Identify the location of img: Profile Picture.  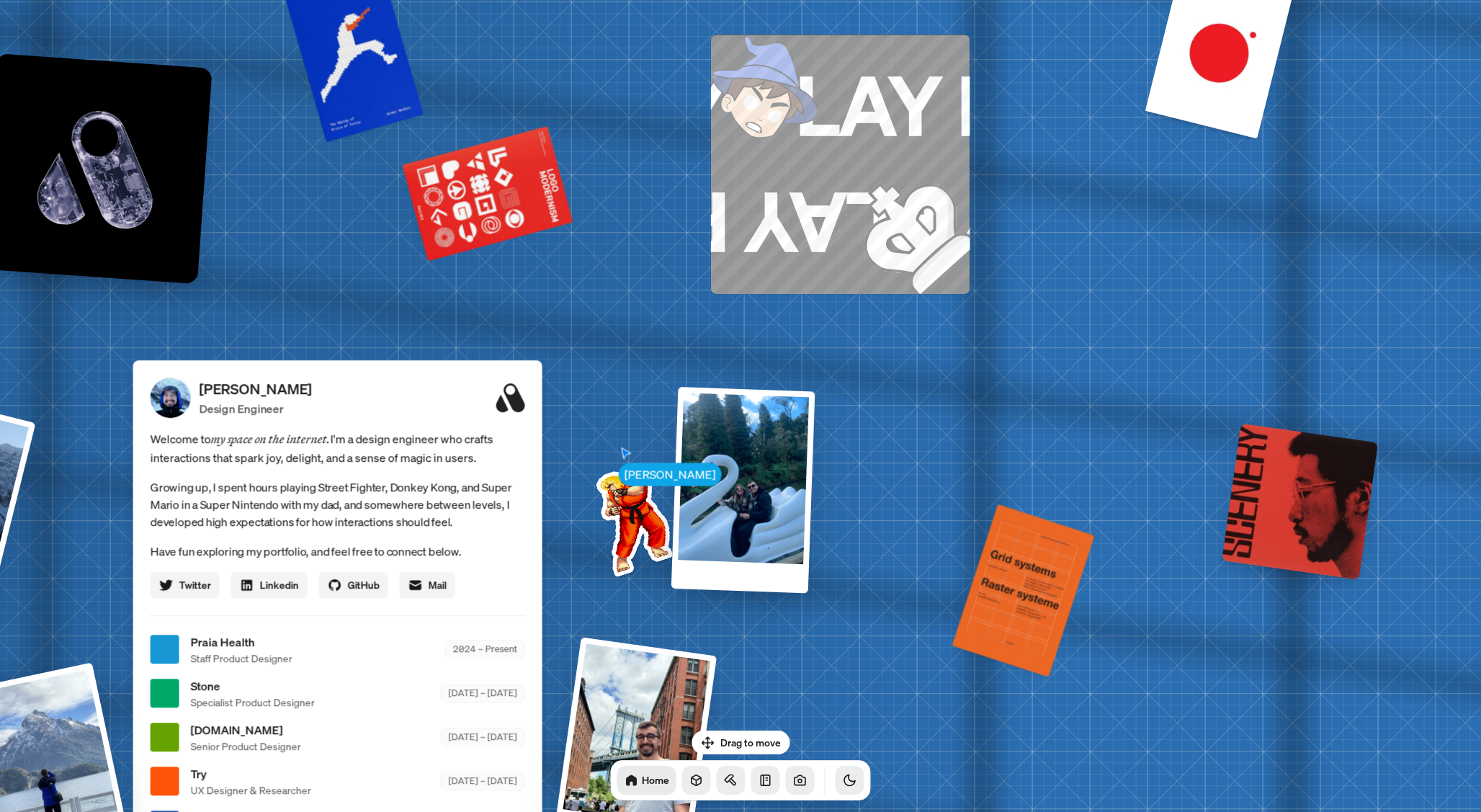
(170, 398).